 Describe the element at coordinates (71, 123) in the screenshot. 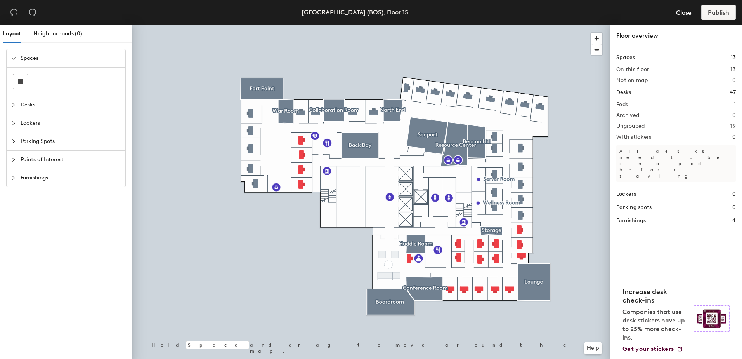

I see `span: Lockers` at that location.